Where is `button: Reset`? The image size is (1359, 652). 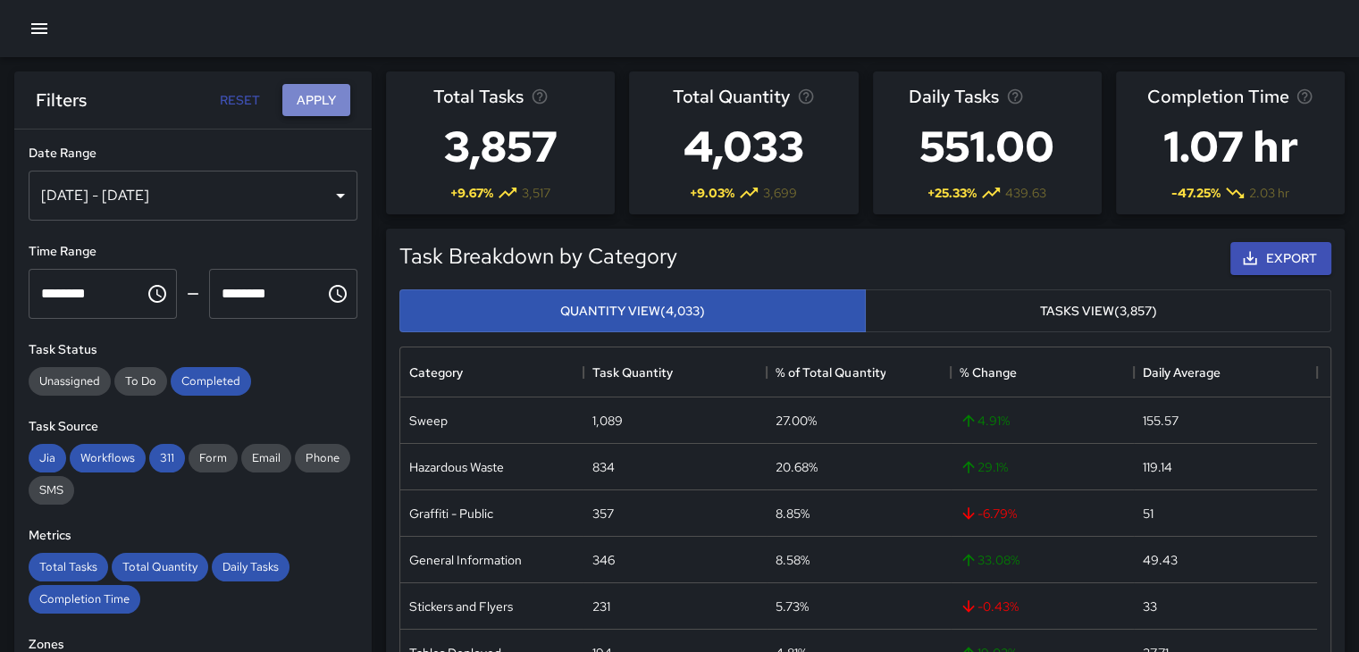
button: Reset is located at coordinates (239, 100).